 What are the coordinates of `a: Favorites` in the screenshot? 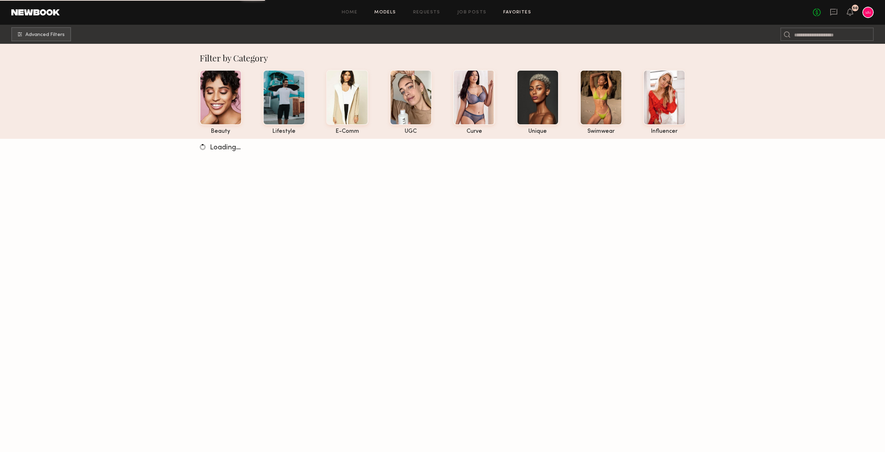 It's located at (517, 12).